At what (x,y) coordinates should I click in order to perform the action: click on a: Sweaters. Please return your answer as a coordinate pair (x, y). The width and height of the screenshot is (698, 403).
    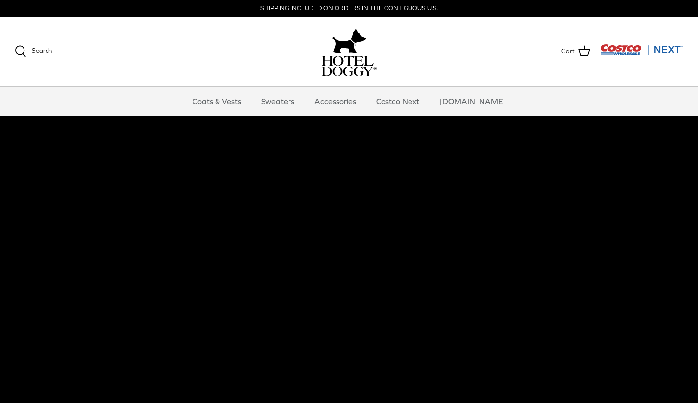
    Looking at the image, I should click on (278, 101).